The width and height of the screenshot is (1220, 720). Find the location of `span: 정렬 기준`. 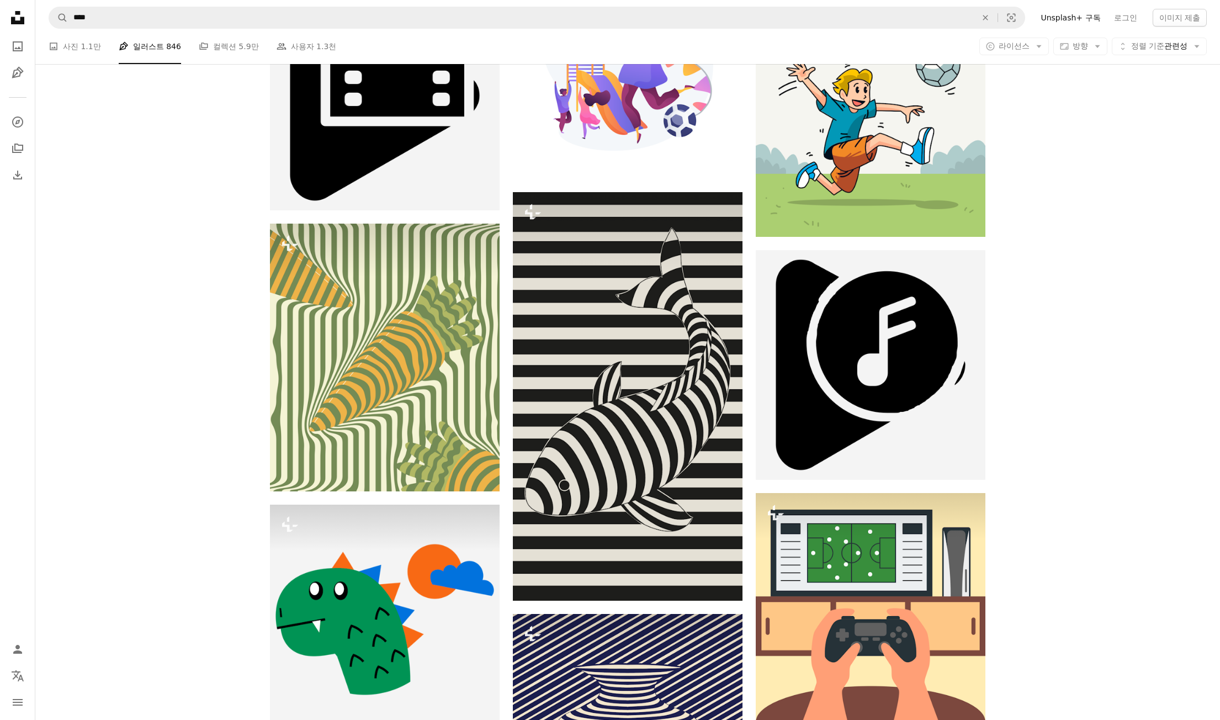

span: 정렬 기준 is located at coordinates (1148, 46).